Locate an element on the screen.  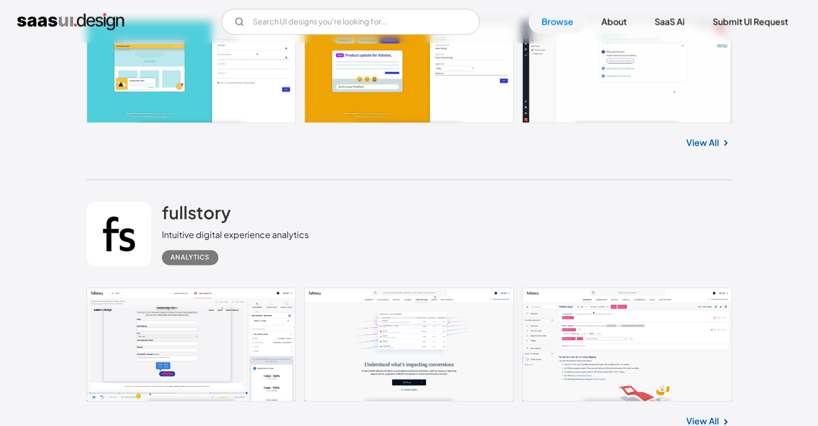
a: About is located at coordinates (614, 22).